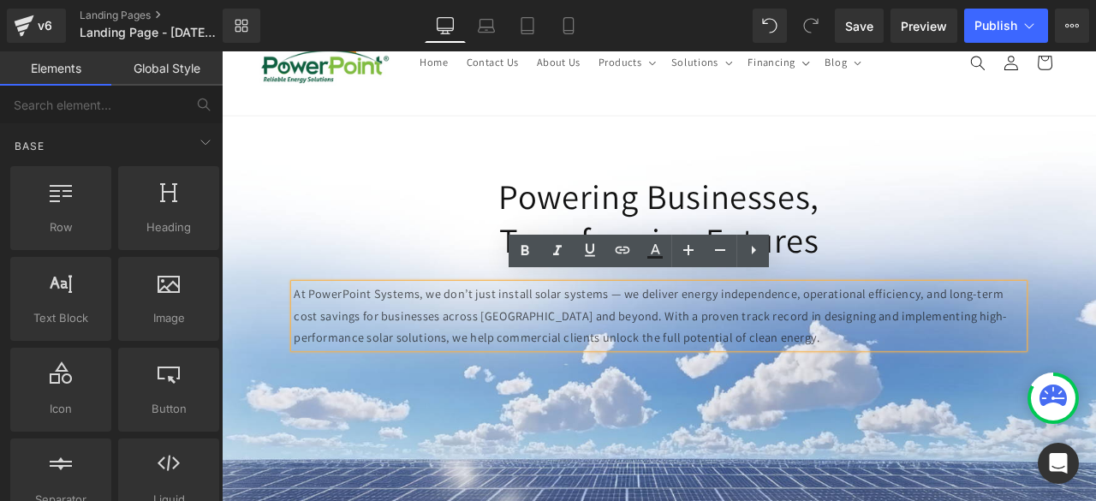 The image size is (1096, 501). Describe the element at coordinates (1059, 463) in the screenshot. I see `div: Open Intercom Messenger` at that location.